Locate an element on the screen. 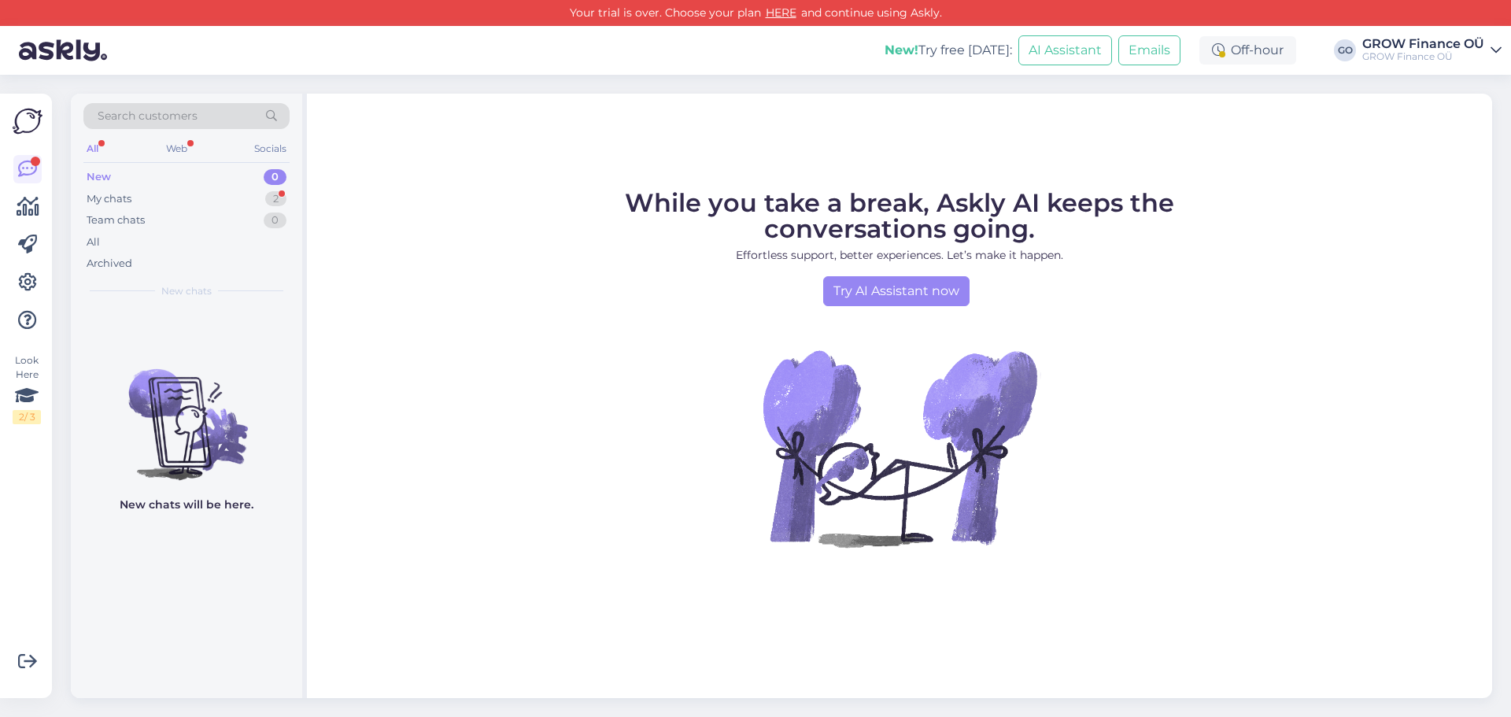  div: Web is located at coordinates (176, 149).